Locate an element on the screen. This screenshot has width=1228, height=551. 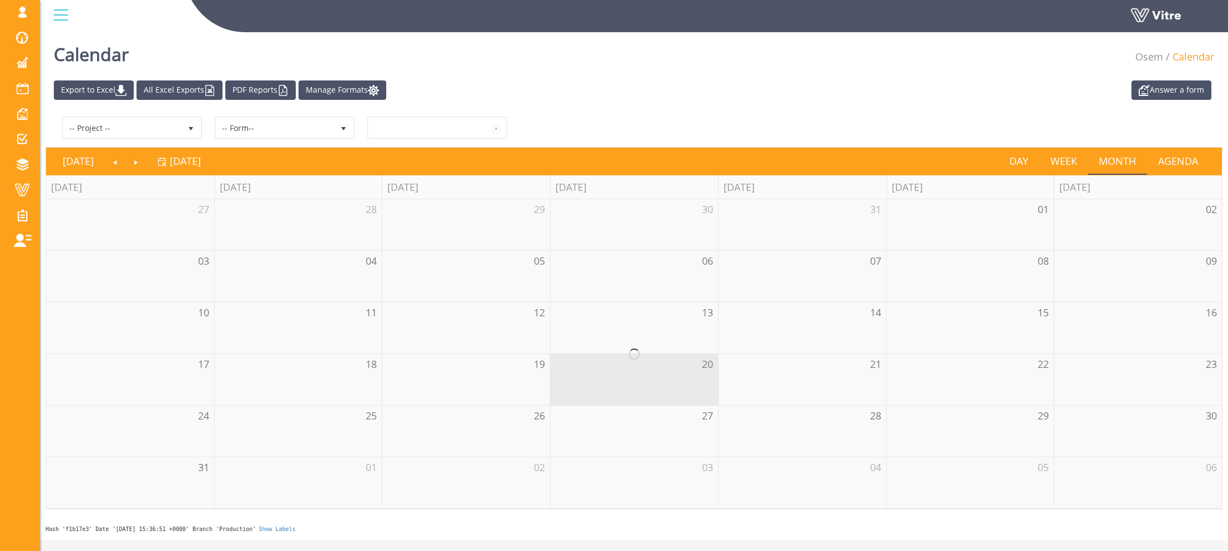
a: Month is located at coordinates (1118, 161).